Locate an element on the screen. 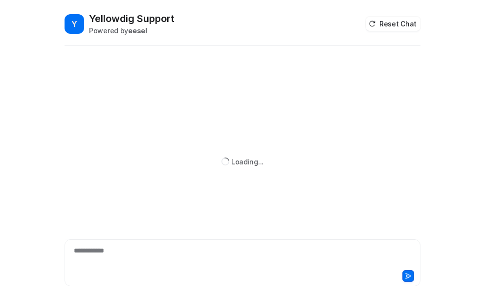  h2: Yellowdig Support is located at coordinates (132, 19).